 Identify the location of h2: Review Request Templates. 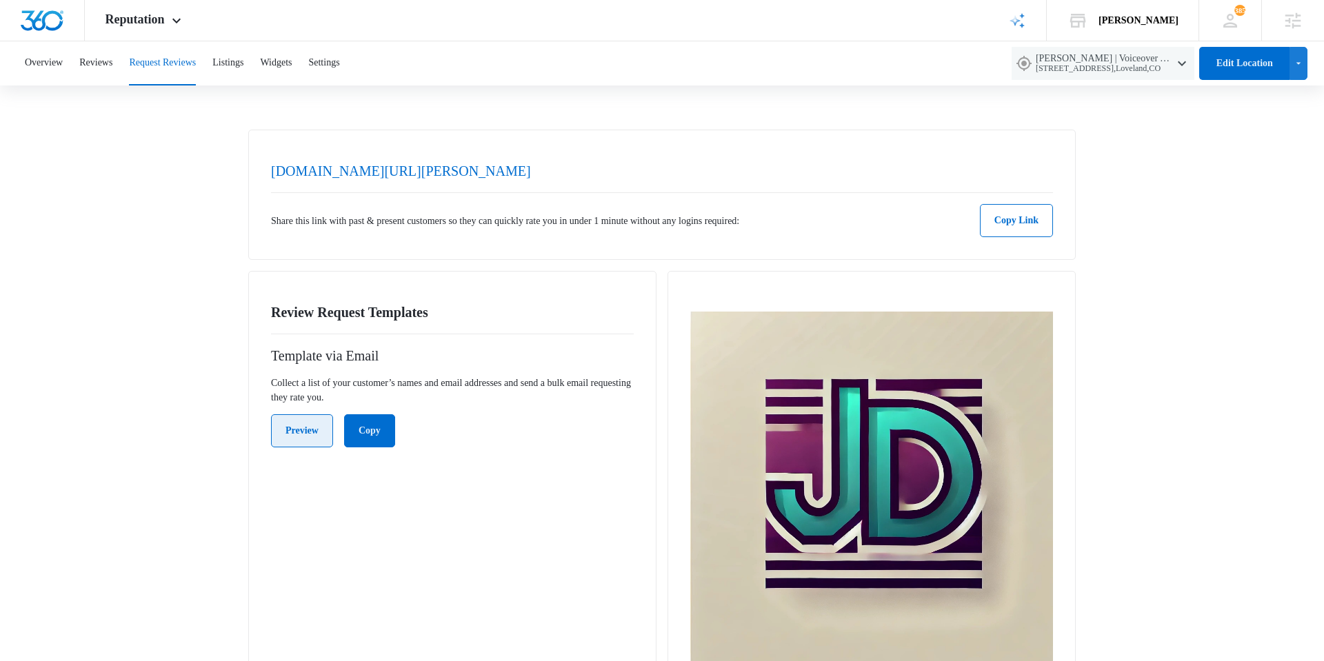
(452, 312).